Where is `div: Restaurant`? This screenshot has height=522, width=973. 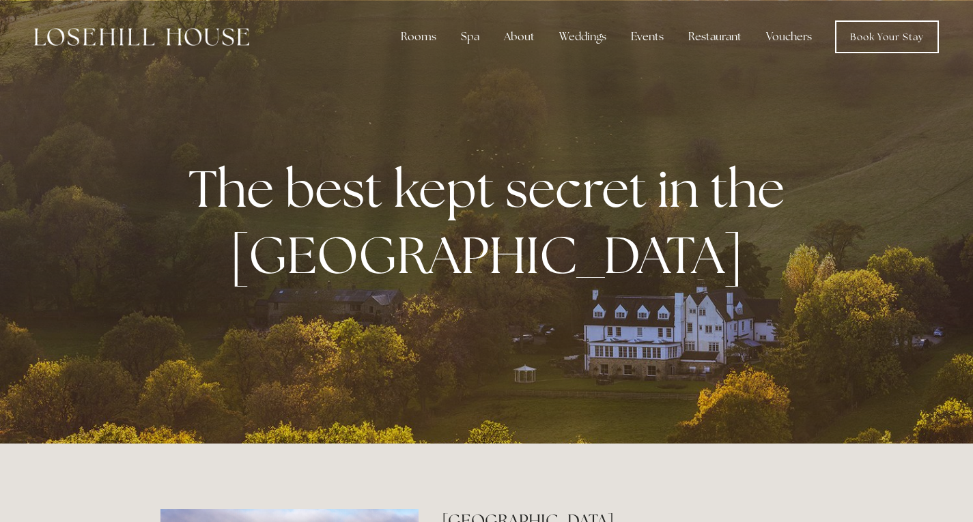 div: Restaurant is located at coordinates (715, 37).